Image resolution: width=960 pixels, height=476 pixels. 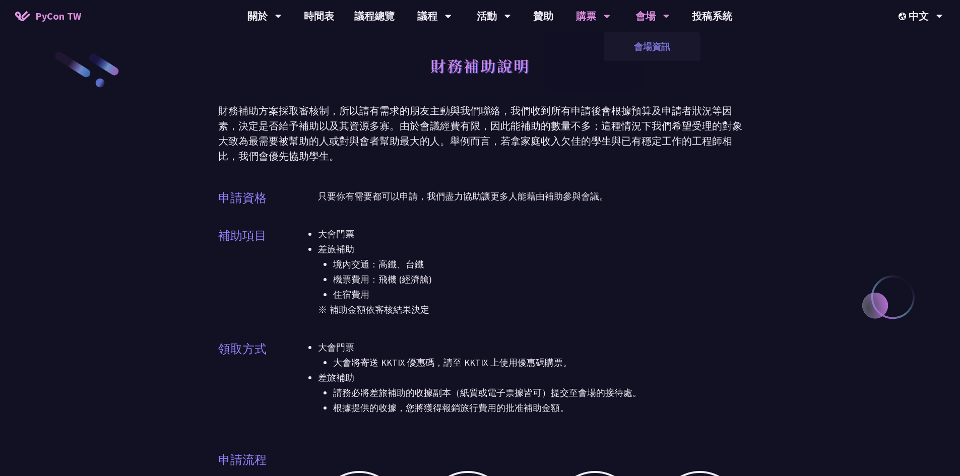 I want to click on img: Home icon of PyCon TW 2025, so click(x=23, y=16).